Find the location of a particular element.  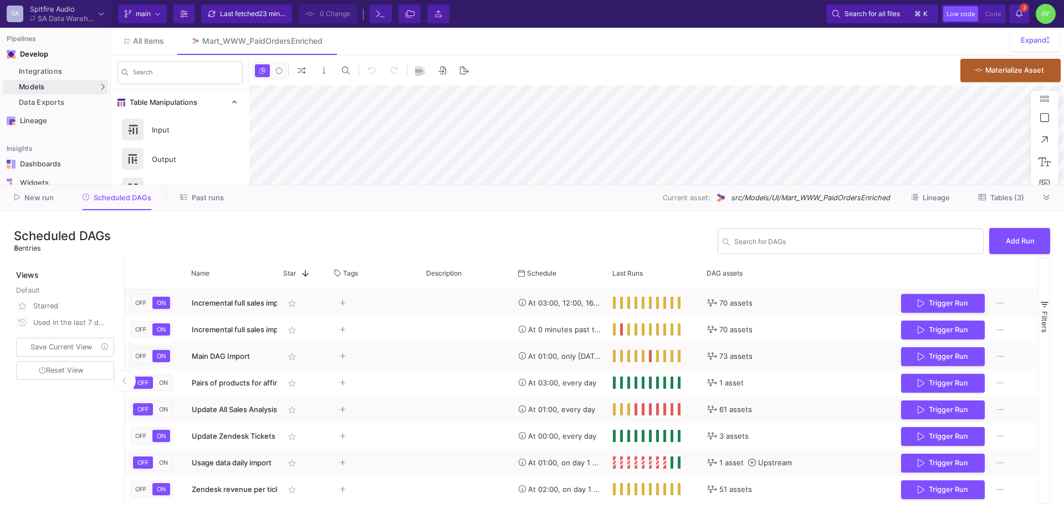

button: Input is located at coordinates (180, 129).